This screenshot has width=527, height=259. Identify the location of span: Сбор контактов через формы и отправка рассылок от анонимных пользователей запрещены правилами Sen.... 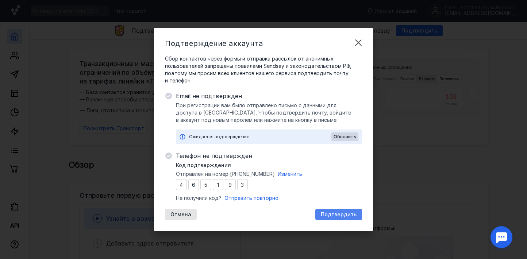
(263, 70).